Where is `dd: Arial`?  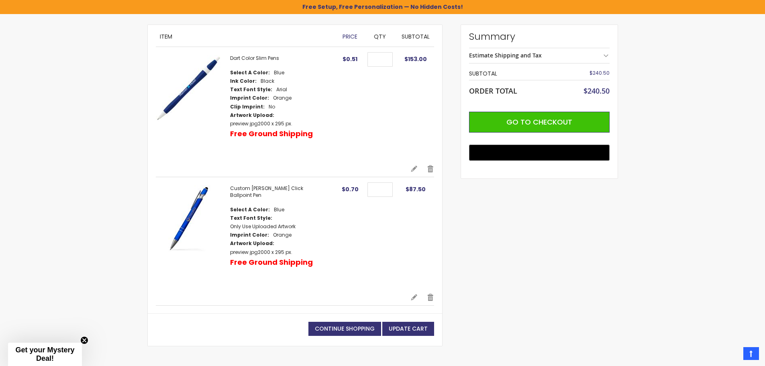 dd: Arial is located at coordinates (281, 90).